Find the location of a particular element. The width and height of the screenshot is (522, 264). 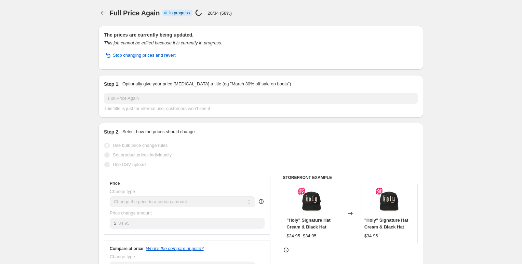

div: $34.95 is located at coordinates (372, 236).